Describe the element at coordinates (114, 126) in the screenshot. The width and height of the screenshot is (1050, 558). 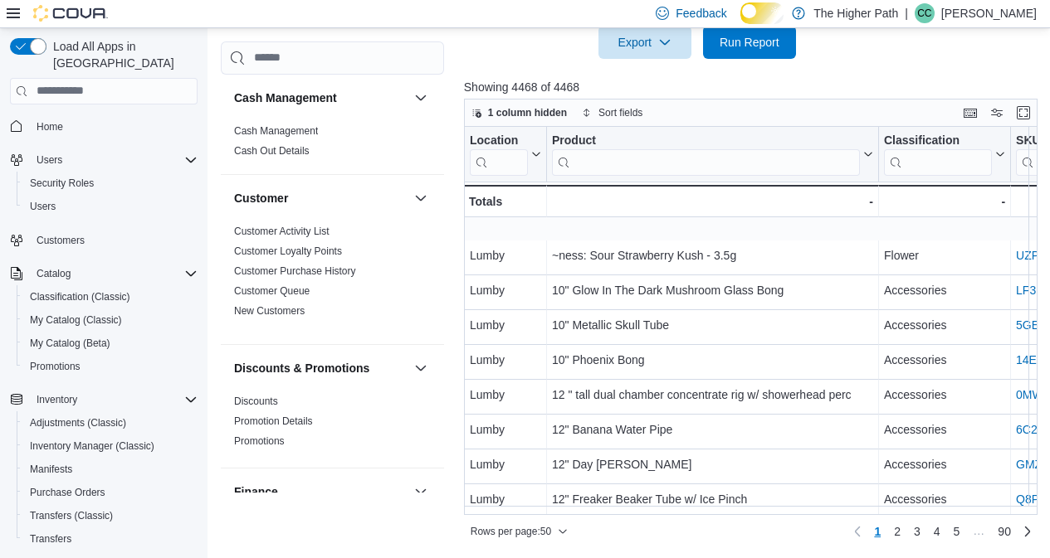
I see `span: Home` at that location.